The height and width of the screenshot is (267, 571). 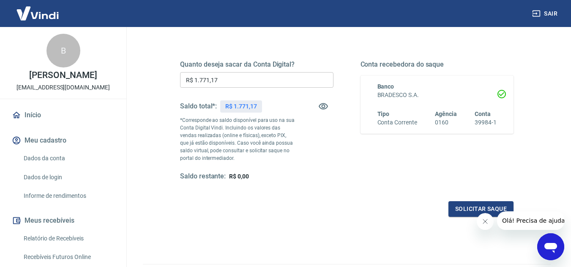 I want to click on h5: Quanto deseja sacar da Conta Digital?, so click(x=256, y=65).